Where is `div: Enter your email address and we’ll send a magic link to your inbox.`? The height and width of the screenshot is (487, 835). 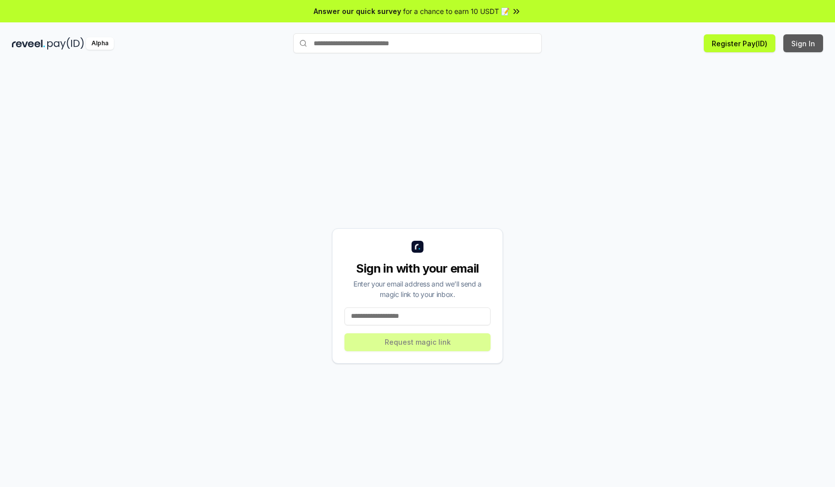
div: Enter your email address and we’ll send a magic link to your inbox. is located at coordinates (418, 289).